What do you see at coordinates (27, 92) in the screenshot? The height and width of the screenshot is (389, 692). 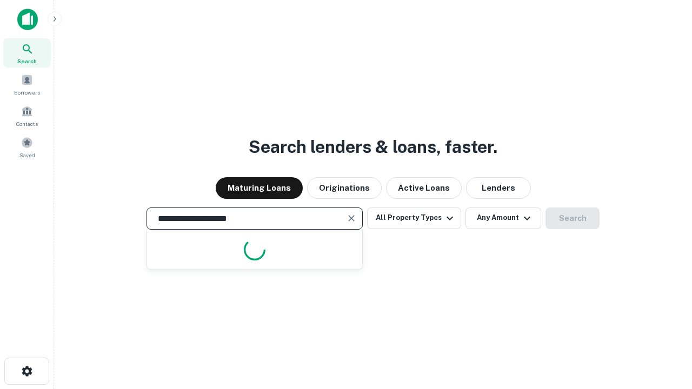 I see `span: Borrowers` at bounding box center [27, 92].